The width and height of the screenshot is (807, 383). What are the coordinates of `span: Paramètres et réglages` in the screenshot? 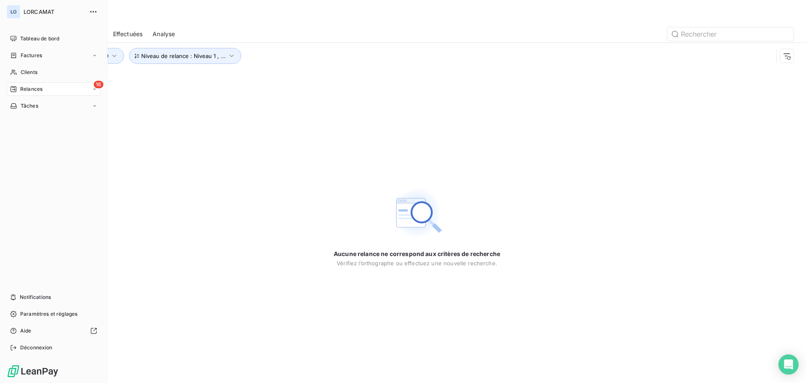 It's located at (49, 314).